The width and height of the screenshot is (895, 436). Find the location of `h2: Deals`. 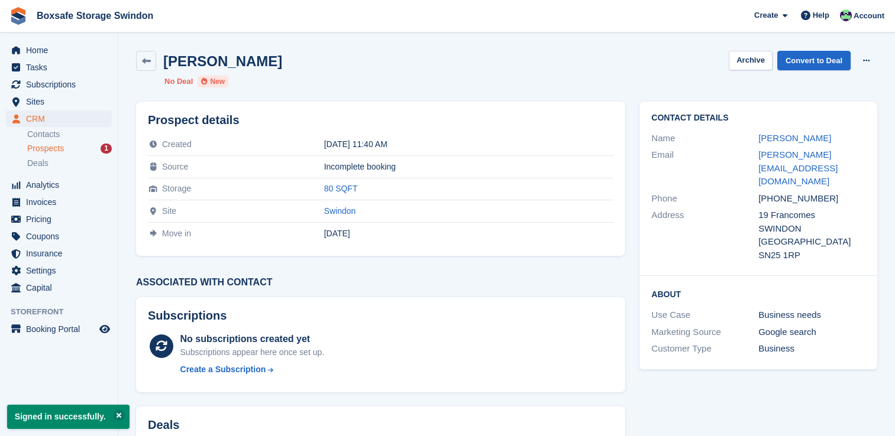

h2: Deals is located at coordinates (163, 425).